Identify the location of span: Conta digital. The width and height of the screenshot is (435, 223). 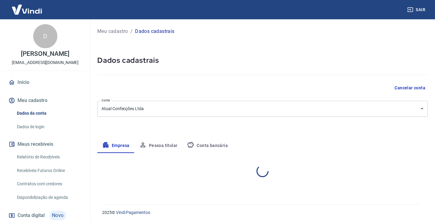
(31, 216).